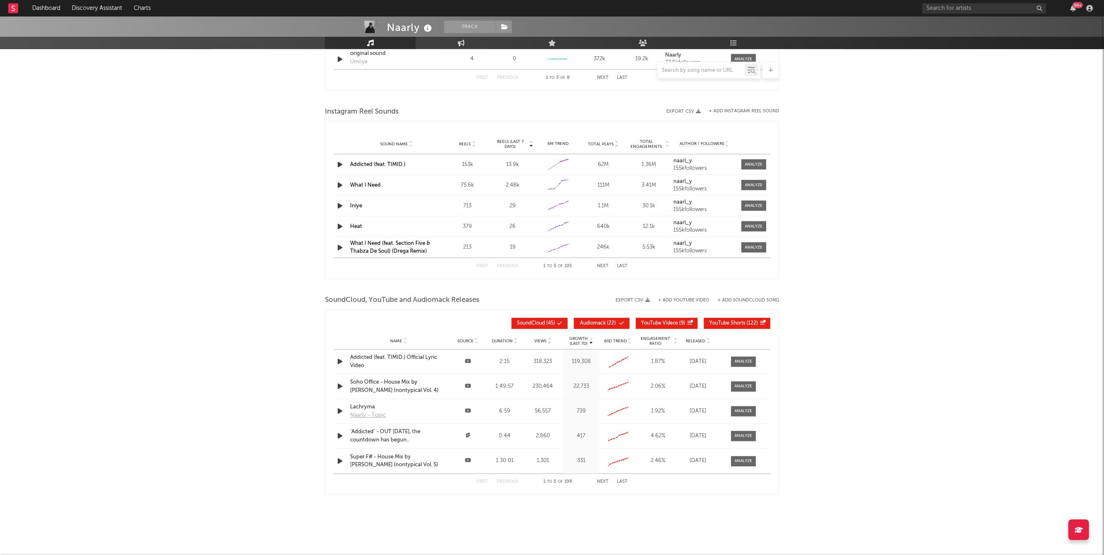 This screenshot has height=555, width=1104. What do you see at coordinates (1078, 5) in the screenshot?
I see `div: 99 +` at bounding box center [1078, 5].